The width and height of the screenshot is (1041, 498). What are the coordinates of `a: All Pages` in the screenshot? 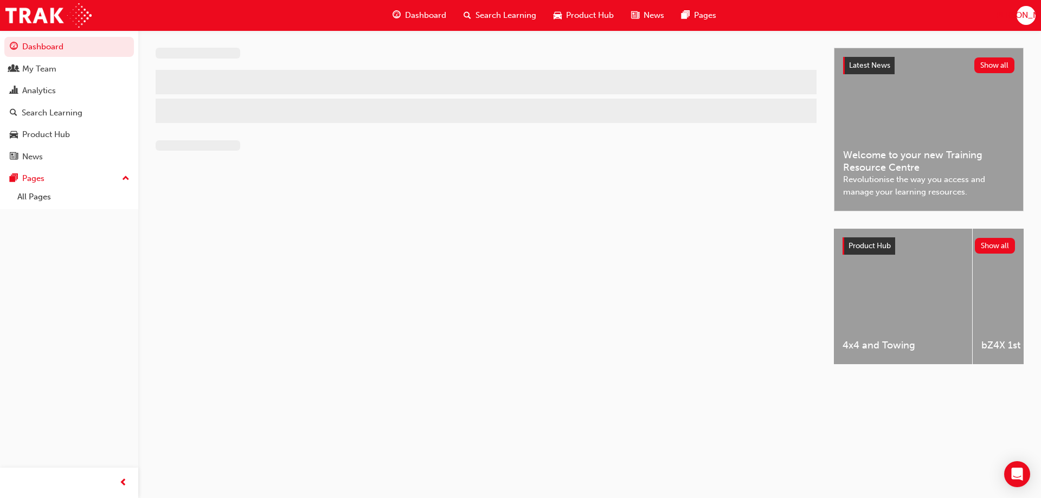 It's located at (73, 197).